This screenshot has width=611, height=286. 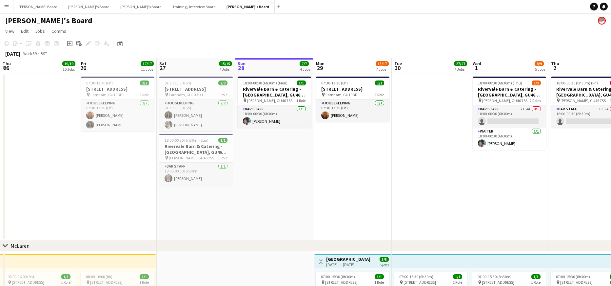 What do you see at coordinates (25, 31) in the screenshot?
I see `a: Edit` at bounding box center [25, 31].